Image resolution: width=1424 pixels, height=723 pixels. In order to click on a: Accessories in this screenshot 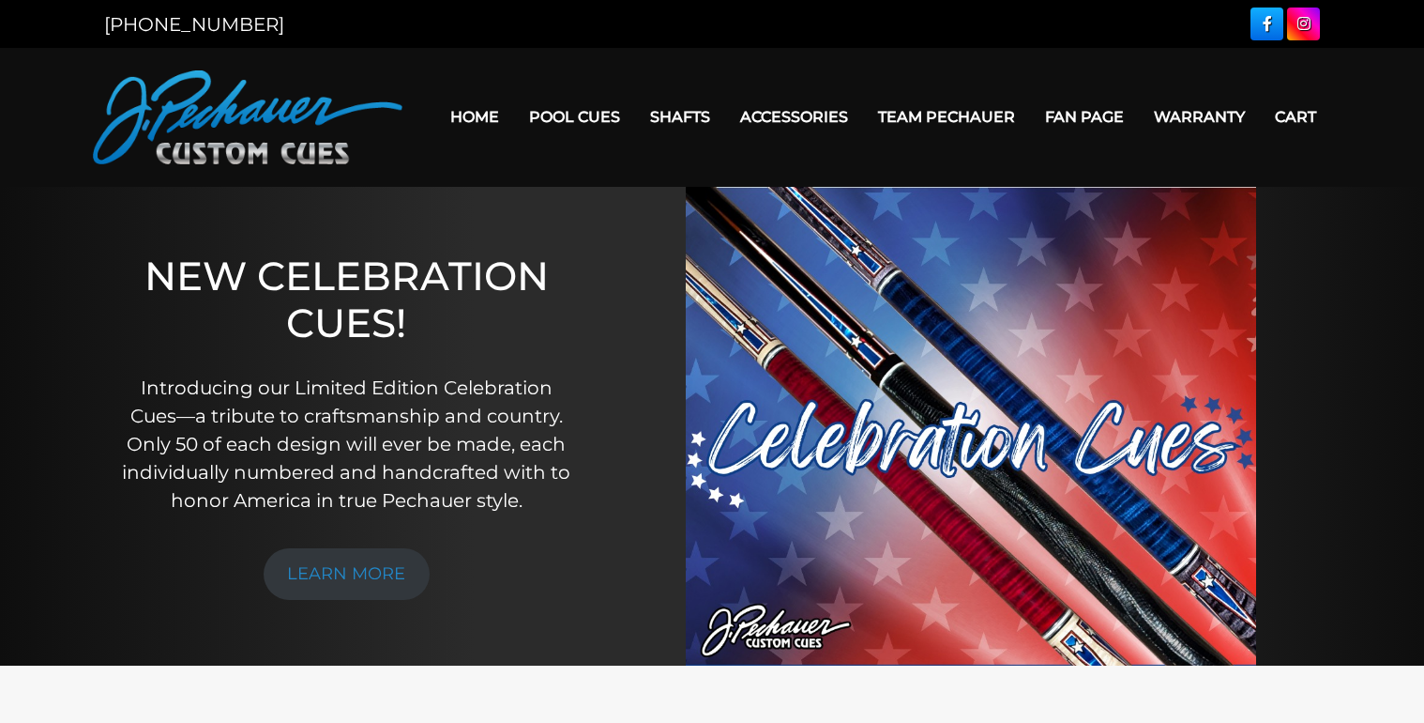, I will do `click(794, 116)`.